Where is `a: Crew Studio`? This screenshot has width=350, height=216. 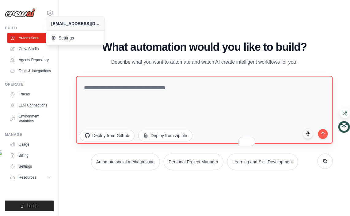
a: Crew Studio is located at coordinates (30, 49).